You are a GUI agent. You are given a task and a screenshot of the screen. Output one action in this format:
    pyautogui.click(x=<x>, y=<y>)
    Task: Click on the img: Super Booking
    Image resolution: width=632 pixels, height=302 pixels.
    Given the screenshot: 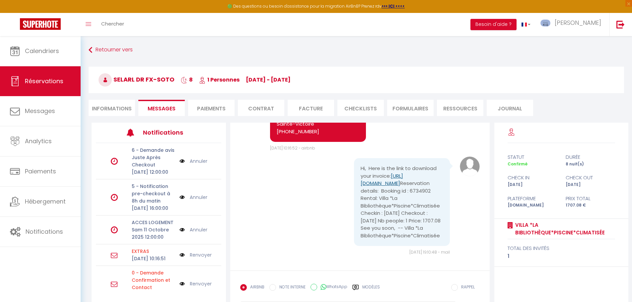 What is the action you would take?
    pyautogui.click(x=40, y=24)
    